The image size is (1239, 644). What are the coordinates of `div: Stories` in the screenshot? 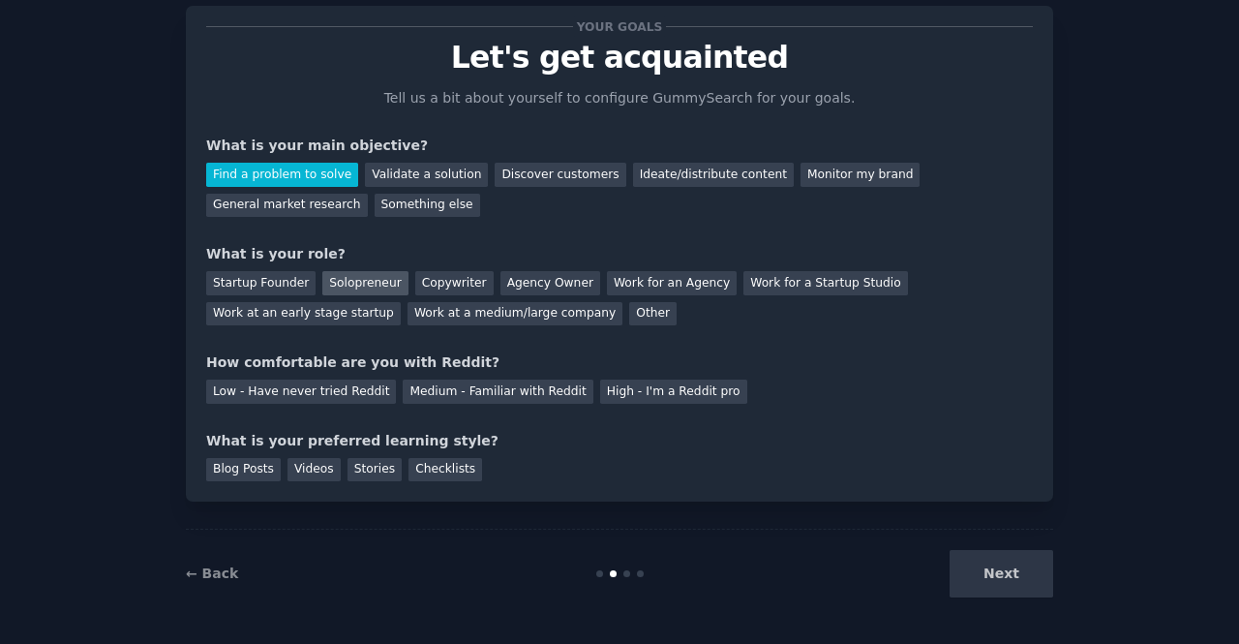 It's located at (375, 470).